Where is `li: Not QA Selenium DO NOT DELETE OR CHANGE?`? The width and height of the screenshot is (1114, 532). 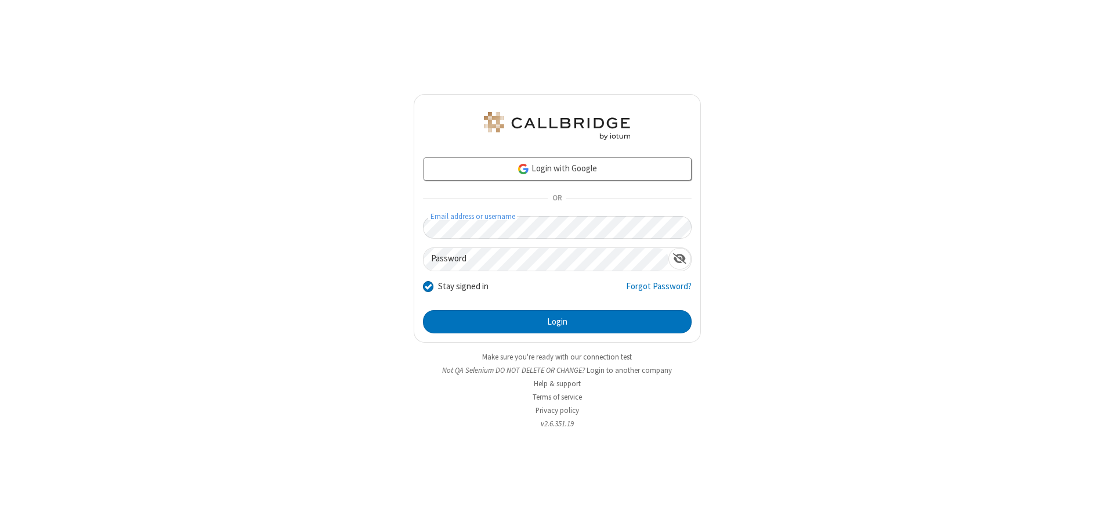
li: Not QA Selenium DO NOT DELETE OR CHANGE? is located at coordinates (557, 370).